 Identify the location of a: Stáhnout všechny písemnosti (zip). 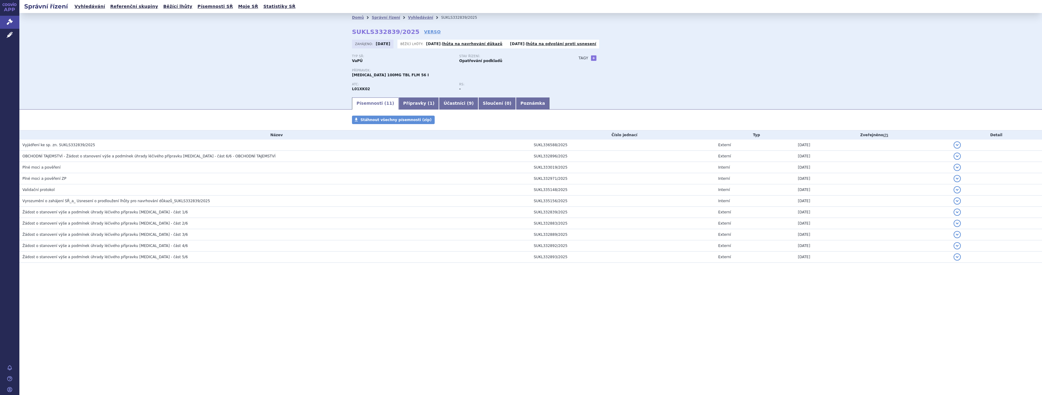
(393, 120).